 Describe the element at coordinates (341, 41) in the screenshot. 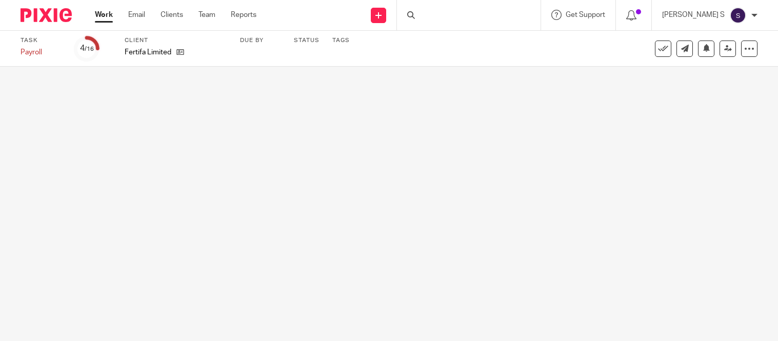

I see `label: Tags` at that location.